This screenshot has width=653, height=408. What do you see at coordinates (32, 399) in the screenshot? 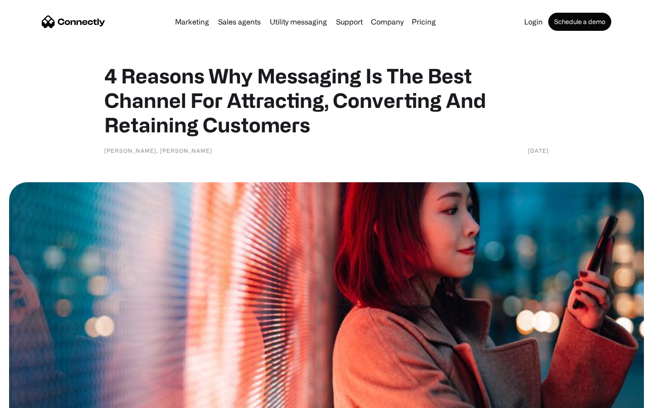
I see `aside: Language selected: English` at bounding box center [32, 399].